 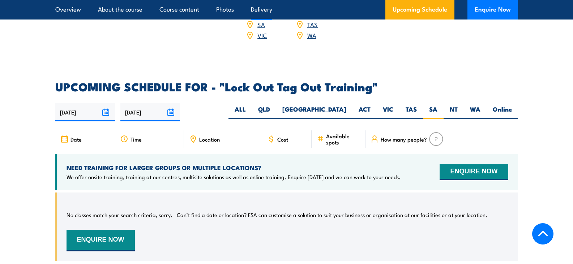 I want to click on a: WA, so click(x=312, y=35).